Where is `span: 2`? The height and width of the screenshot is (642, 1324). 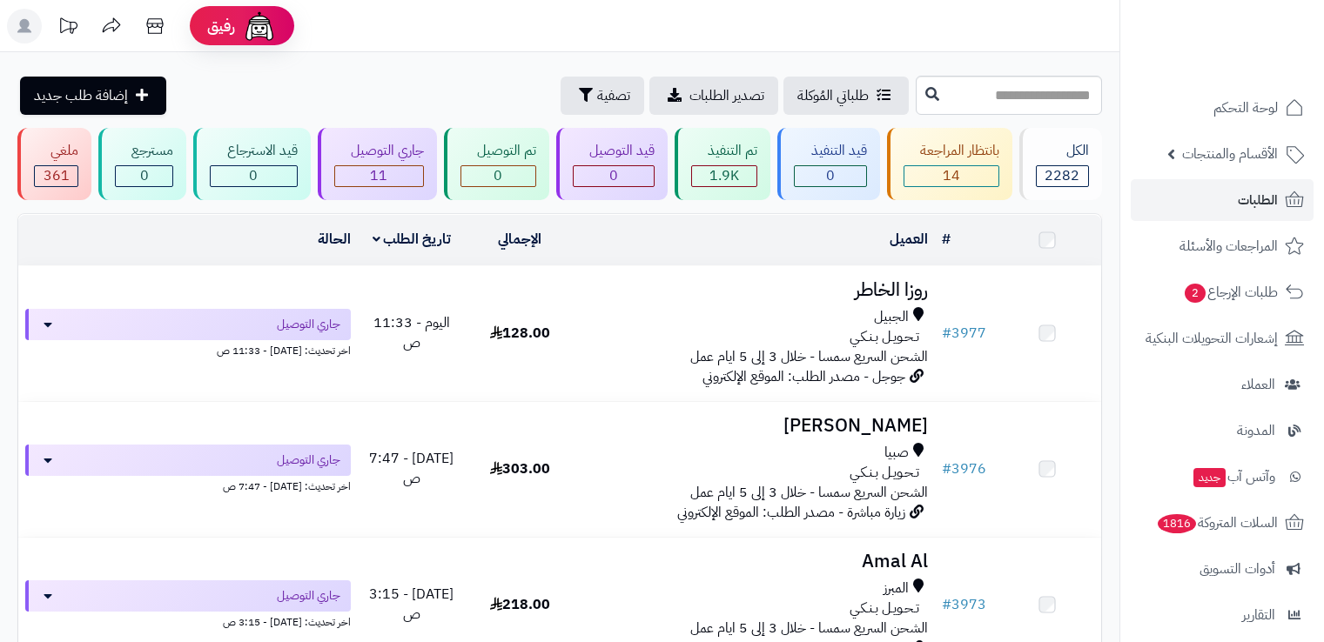
span: 2 is located at coordinates (1194, 293).